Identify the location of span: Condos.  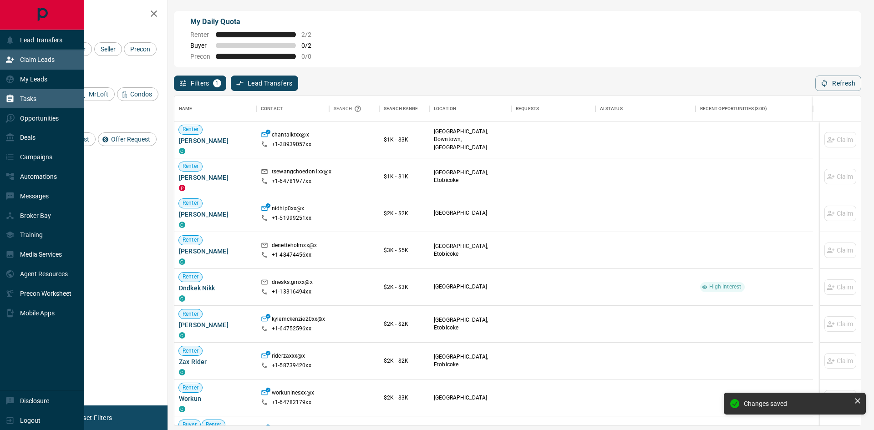
(141, 94).